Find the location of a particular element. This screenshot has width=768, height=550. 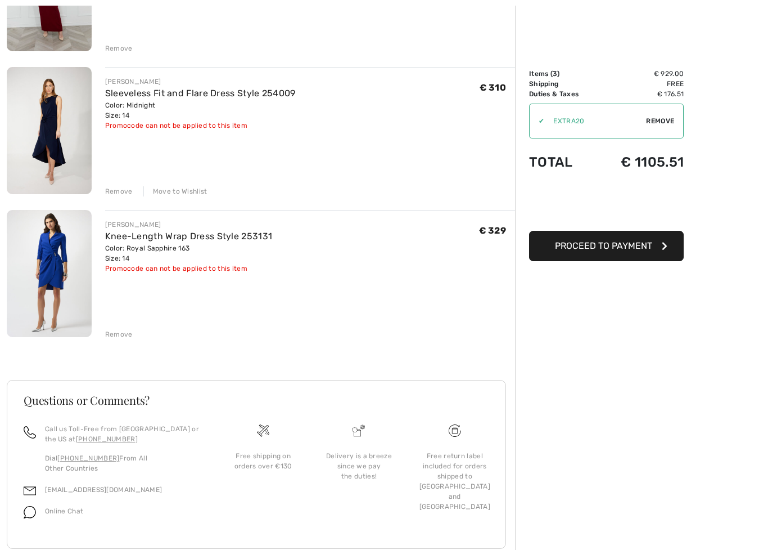

a: Knee-Length Wrap Dress Style 253131 is located at coordinates (189, 236).